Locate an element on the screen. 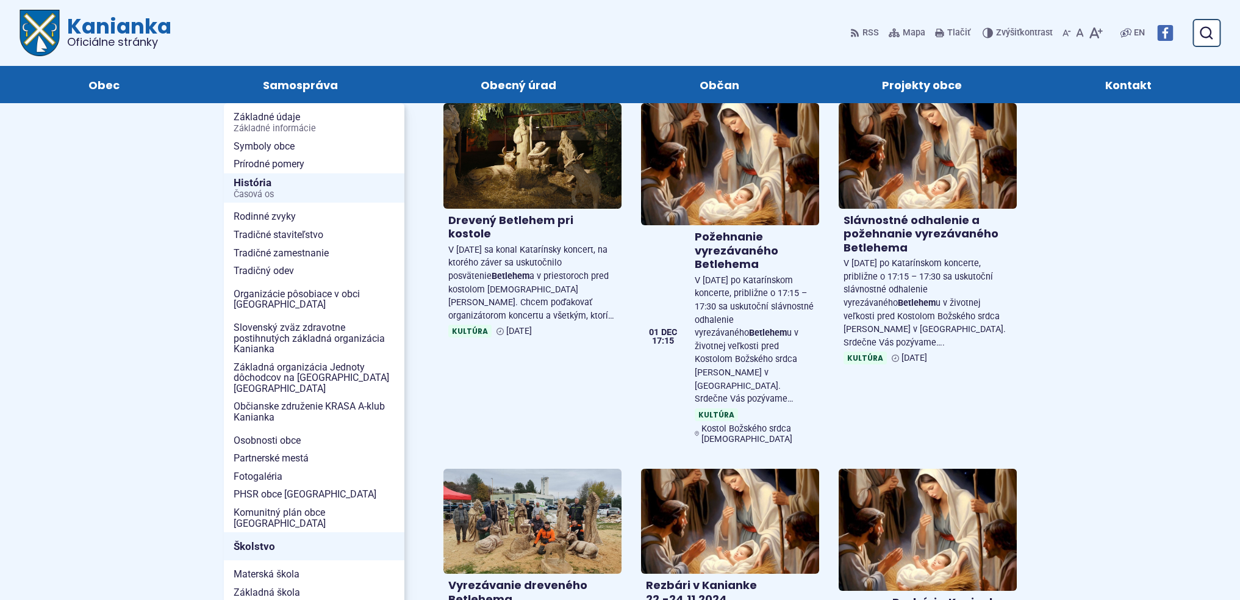 This screenshot has height=600, width=1240. a: Školstvo is located at coordinates (314, 546).